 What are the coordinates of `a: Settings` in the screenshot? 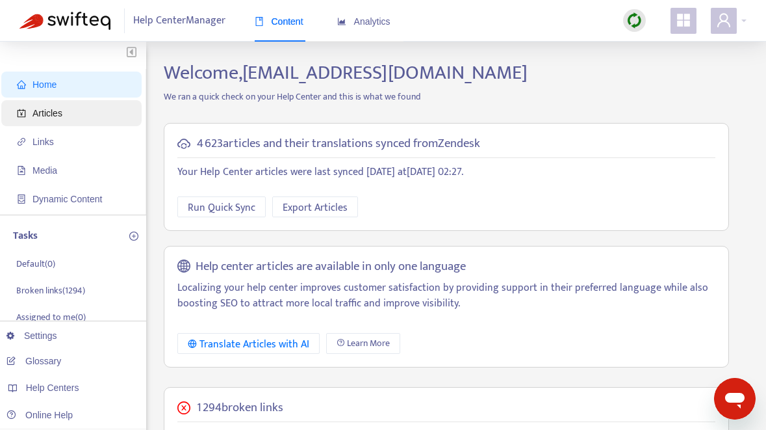 It's located at (32, 335).